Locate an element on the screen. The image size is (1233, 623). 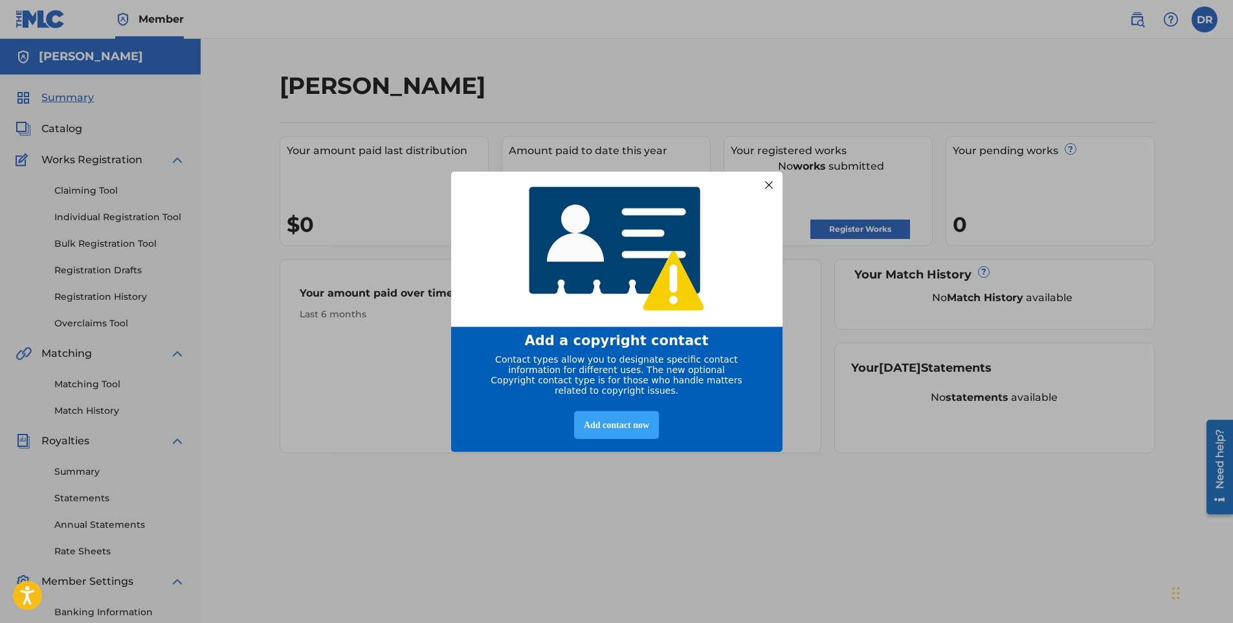
span: Contact types allow you to designate specific contact information for different uses. The new opt... is located at coordinates (616, 374).